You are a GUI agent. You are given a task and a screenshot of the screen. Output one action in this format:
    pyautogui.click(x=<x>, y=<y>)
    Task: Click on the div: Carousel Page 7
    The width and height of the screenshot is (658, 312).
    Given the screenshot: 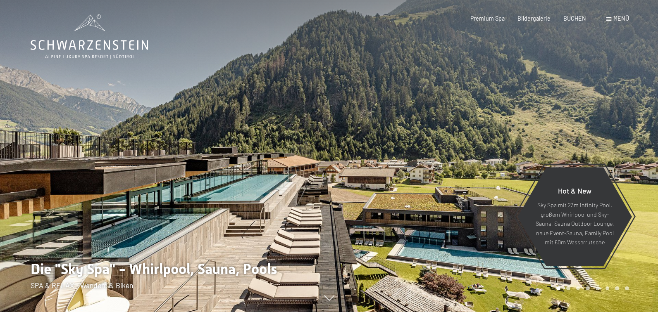 What is the action you would take?
    pyautogui.click(x=617, y=289)
    